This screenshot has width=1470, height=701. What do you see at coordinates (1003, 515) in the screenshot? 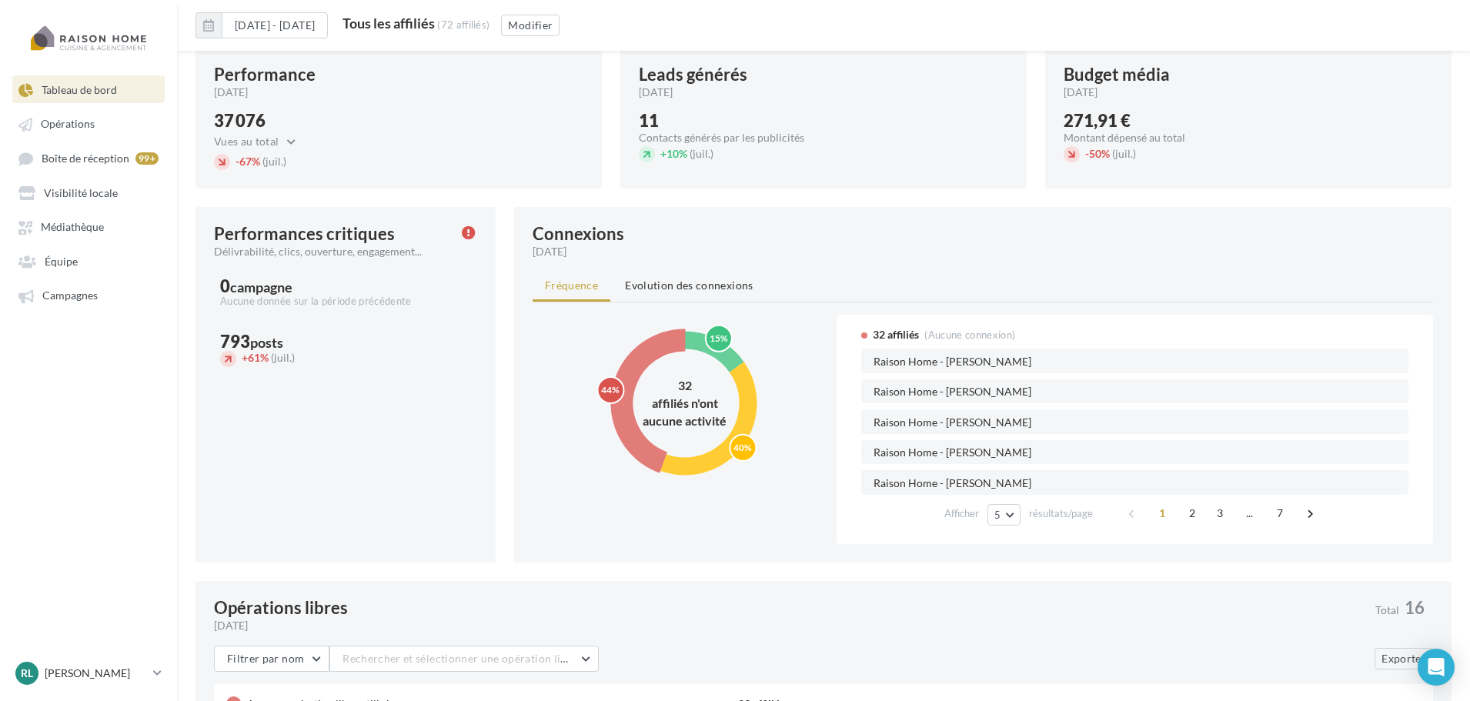
I see `button: 5` at bounding box center [1003, 515].